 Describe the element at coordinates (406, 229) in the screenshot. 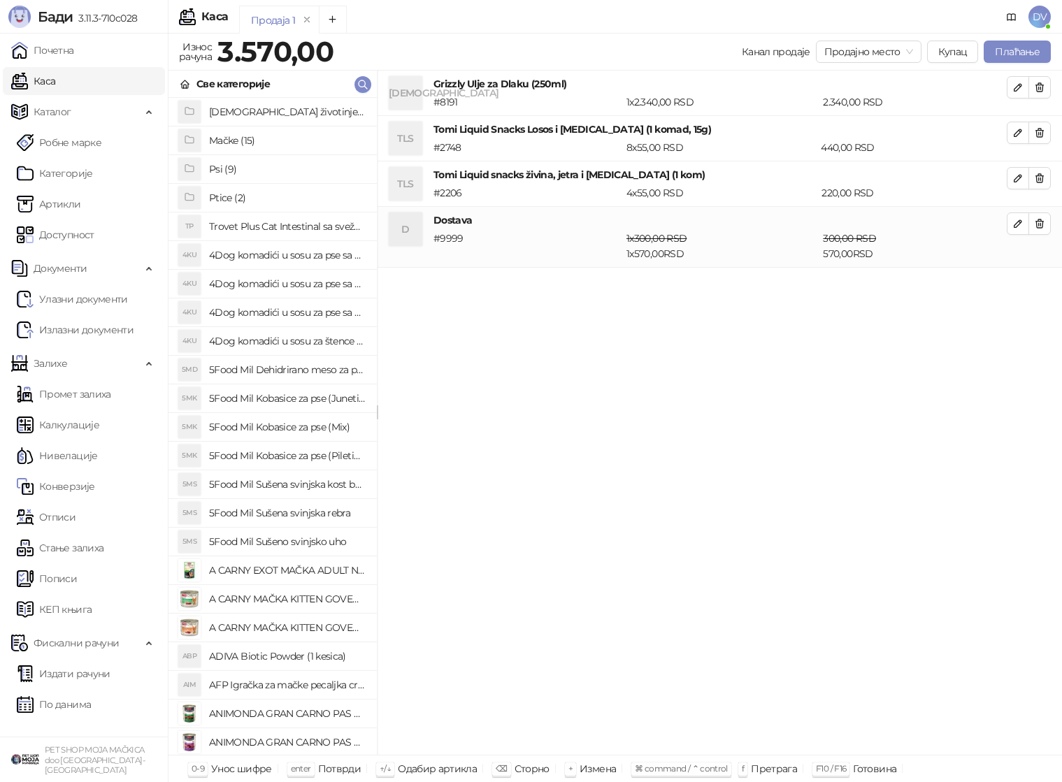

I see `div: D` at that location.